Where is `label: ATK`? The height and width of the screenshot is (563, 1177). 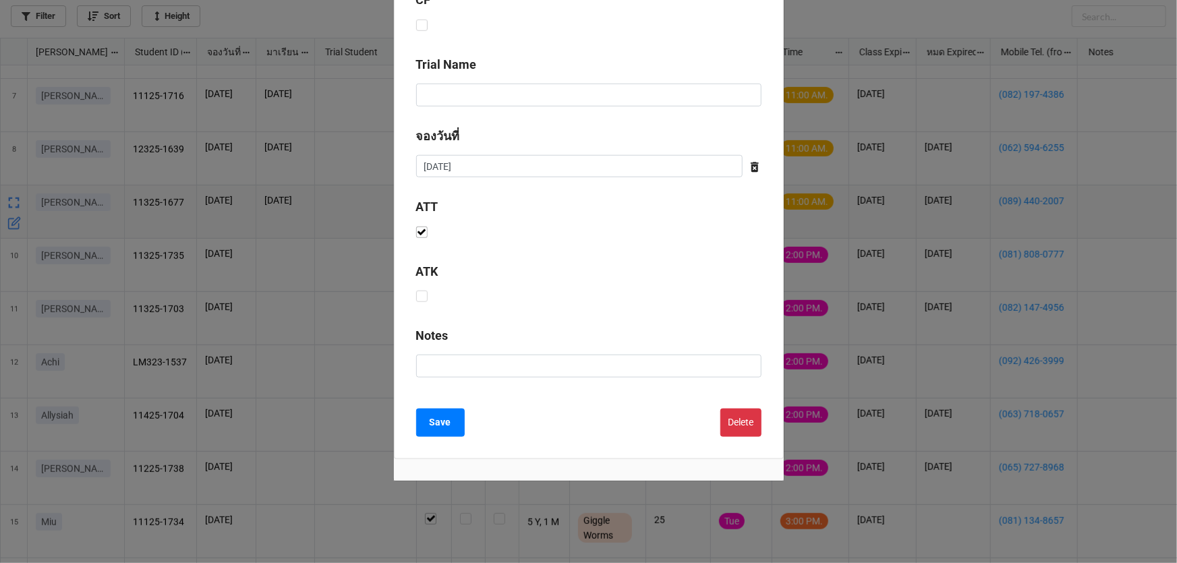
label: ATK is located at coordinates (427, 272).